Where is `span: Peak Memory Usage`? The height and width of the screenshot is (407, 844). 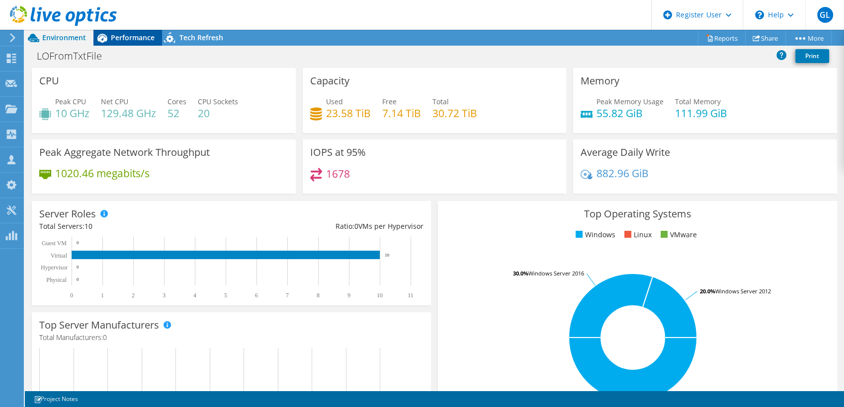 span: Peak Memory Usage is located at coordinates (630, 101).